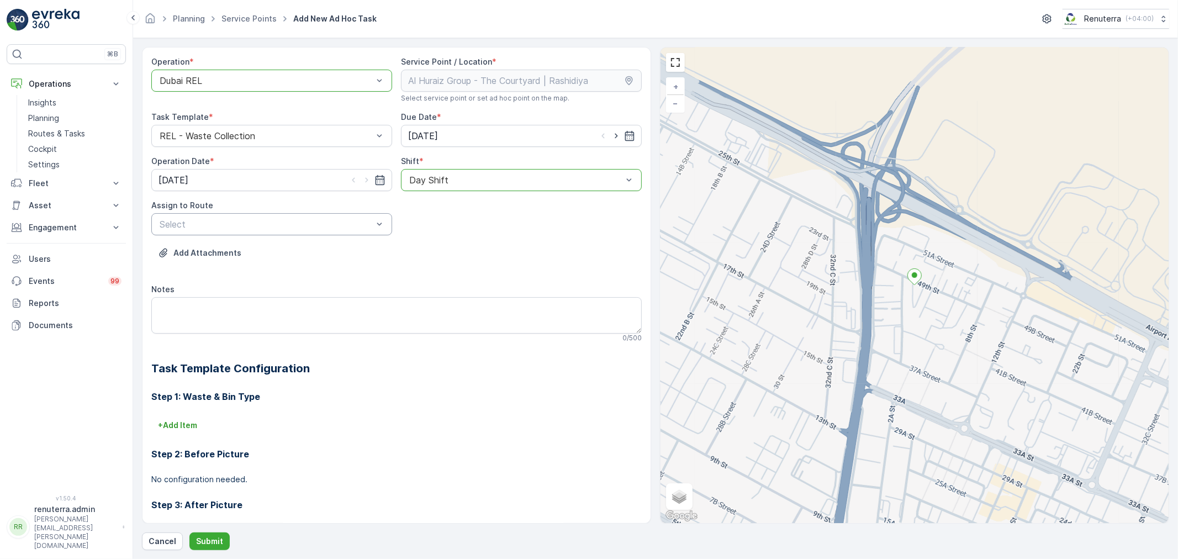 This screenshot has height=559, width=1178. I want to click on label: Notes, so click(163, 289).